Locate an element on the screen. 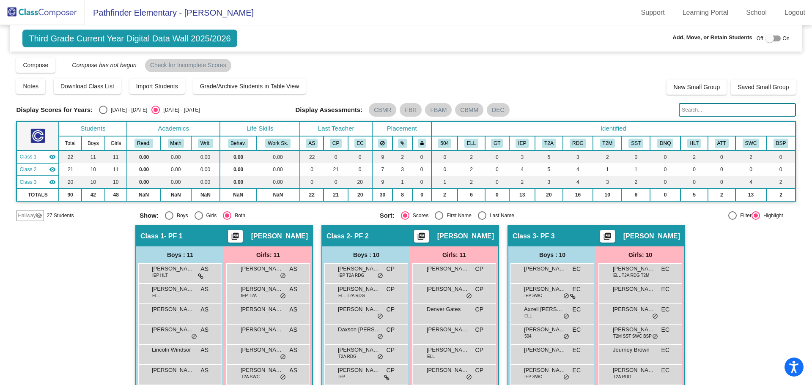  button: AS is located at coordinates (312, 143).